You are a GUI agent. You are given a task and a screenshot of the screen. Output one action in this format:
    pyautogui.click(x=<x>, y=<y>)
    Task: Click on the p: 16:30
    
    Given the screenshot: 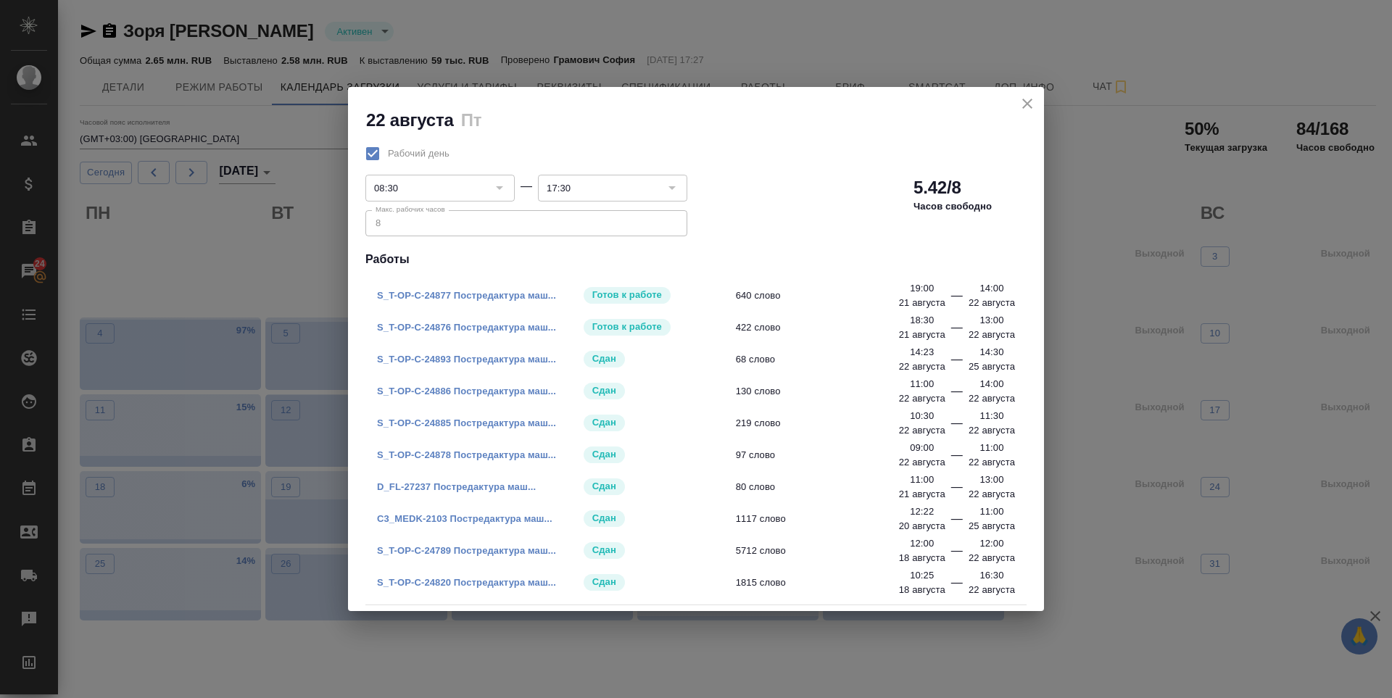 What is the action you would take?
    pyautogui.click(x=991, y=576)
    